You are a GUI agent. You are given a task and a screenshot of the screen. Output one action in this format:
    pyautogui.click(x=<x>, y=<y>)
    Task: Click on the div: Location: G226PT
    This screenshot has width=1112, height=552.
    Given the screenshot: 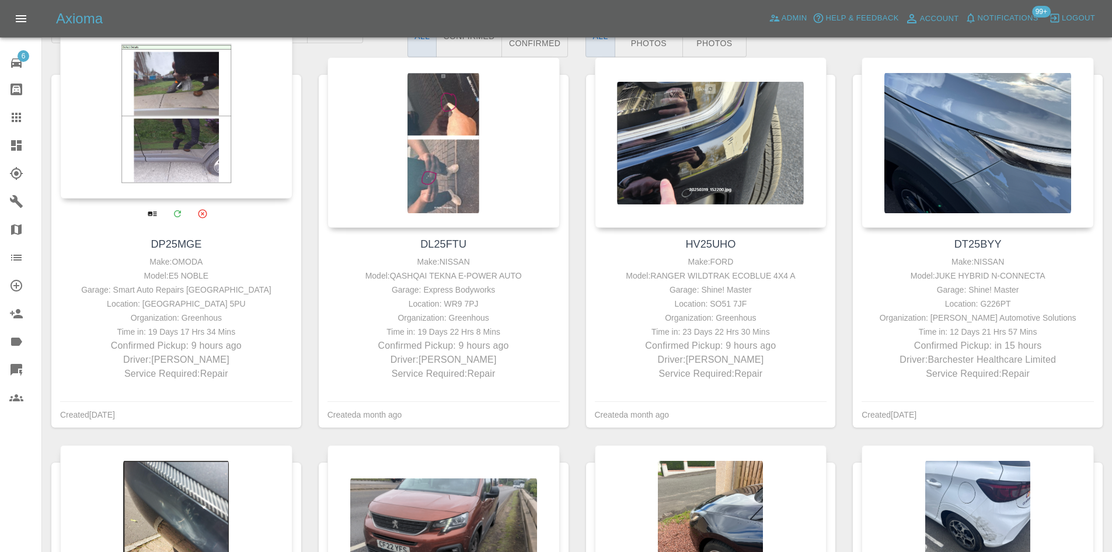 What is the action you would take?
    pyautogui.click(x=978, y=304)
    